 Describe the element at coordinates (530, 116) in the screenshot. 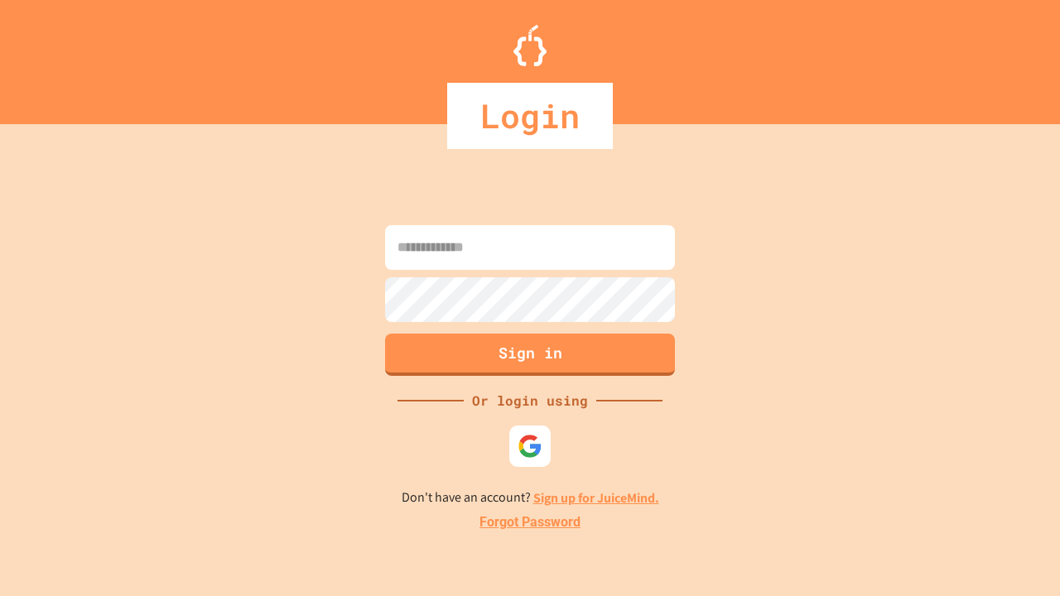

I see `div: Login` at that location.